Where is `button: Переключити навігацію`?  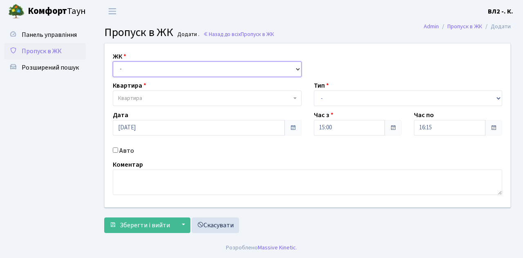
button: Переключити навігацію is located at coordinates (112, 11).